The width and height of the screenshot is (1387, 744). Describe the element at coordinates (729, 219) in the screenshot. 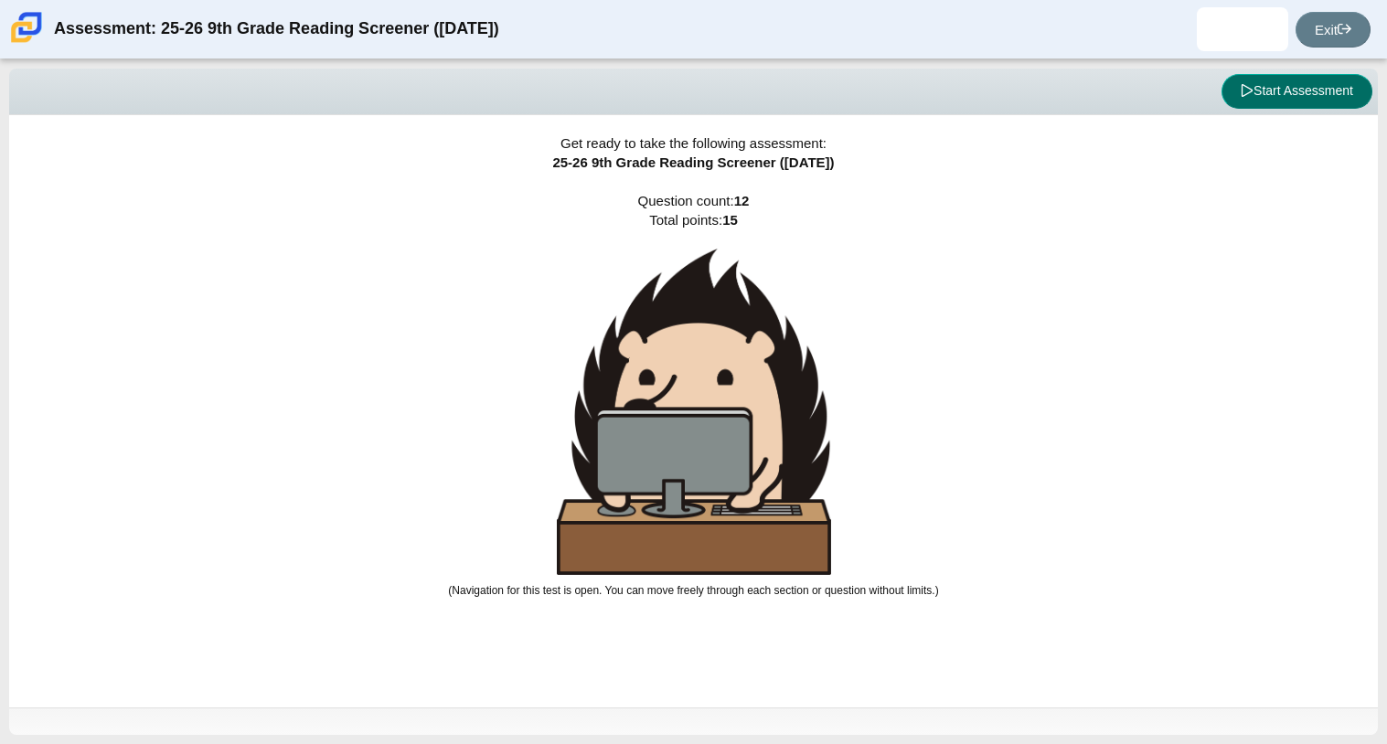

I see `b: 15` at that location.